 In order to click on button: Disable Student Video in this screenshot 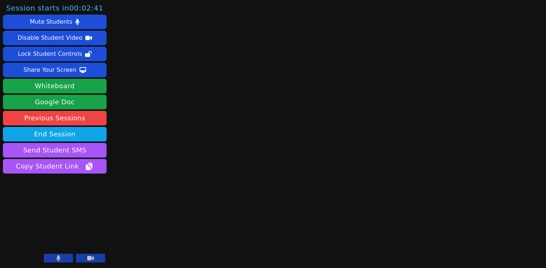, I will do `click(55, 38)`.